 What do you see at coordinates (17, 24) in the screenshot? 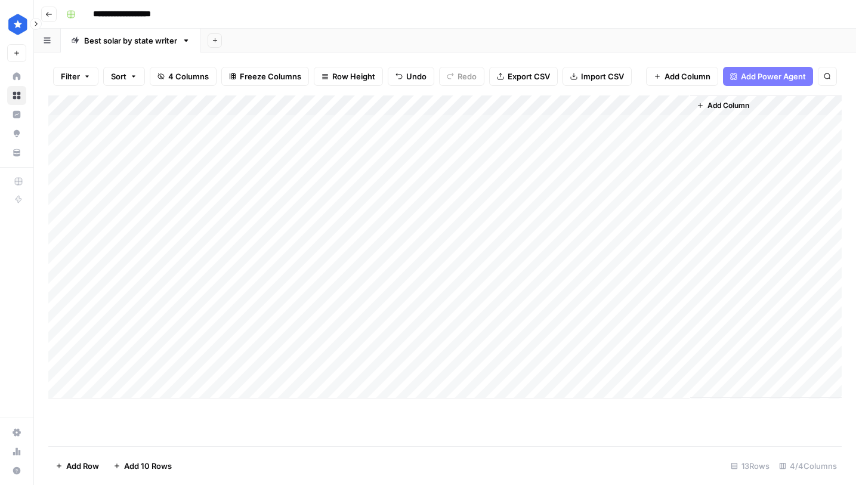
I see `button: Workspace: ConsumerAffairs` at bounding box center [17, 24].